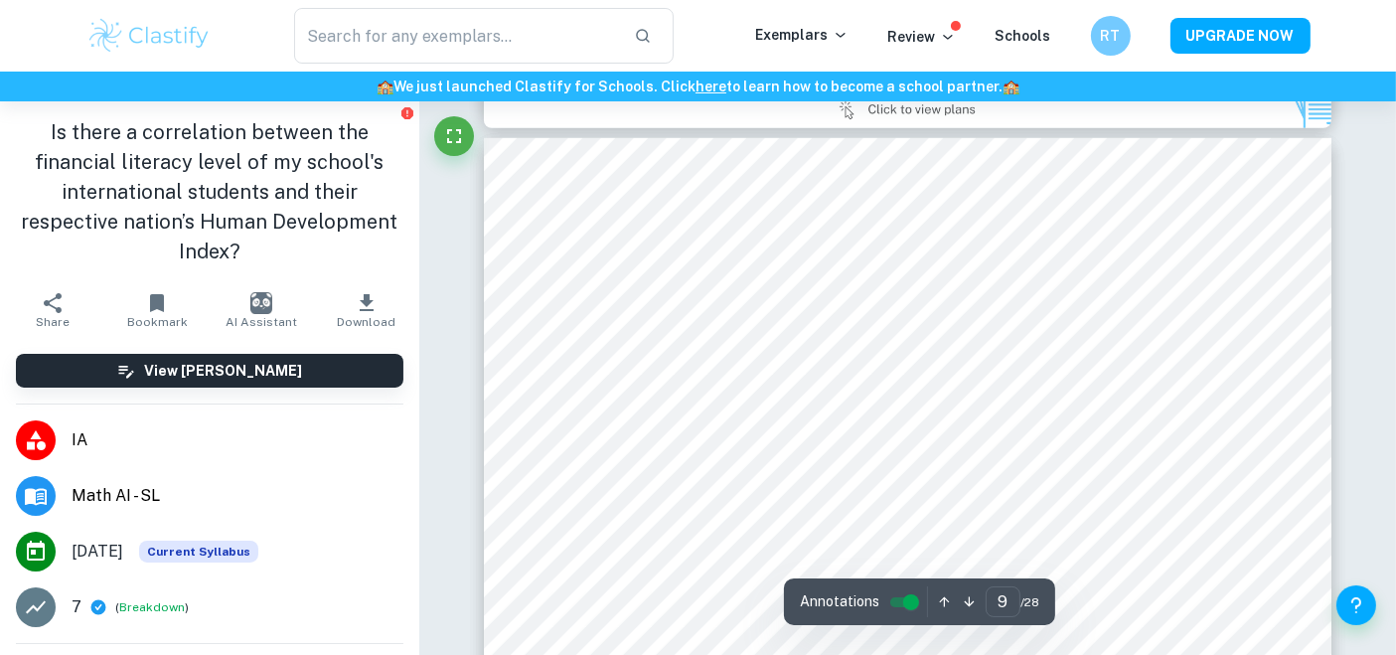 This screenshot has width=1396, height=655. What do you see at coordinates (238, 440) in the screenshot?
I see `span: IA` at bounding box center [238, 440].